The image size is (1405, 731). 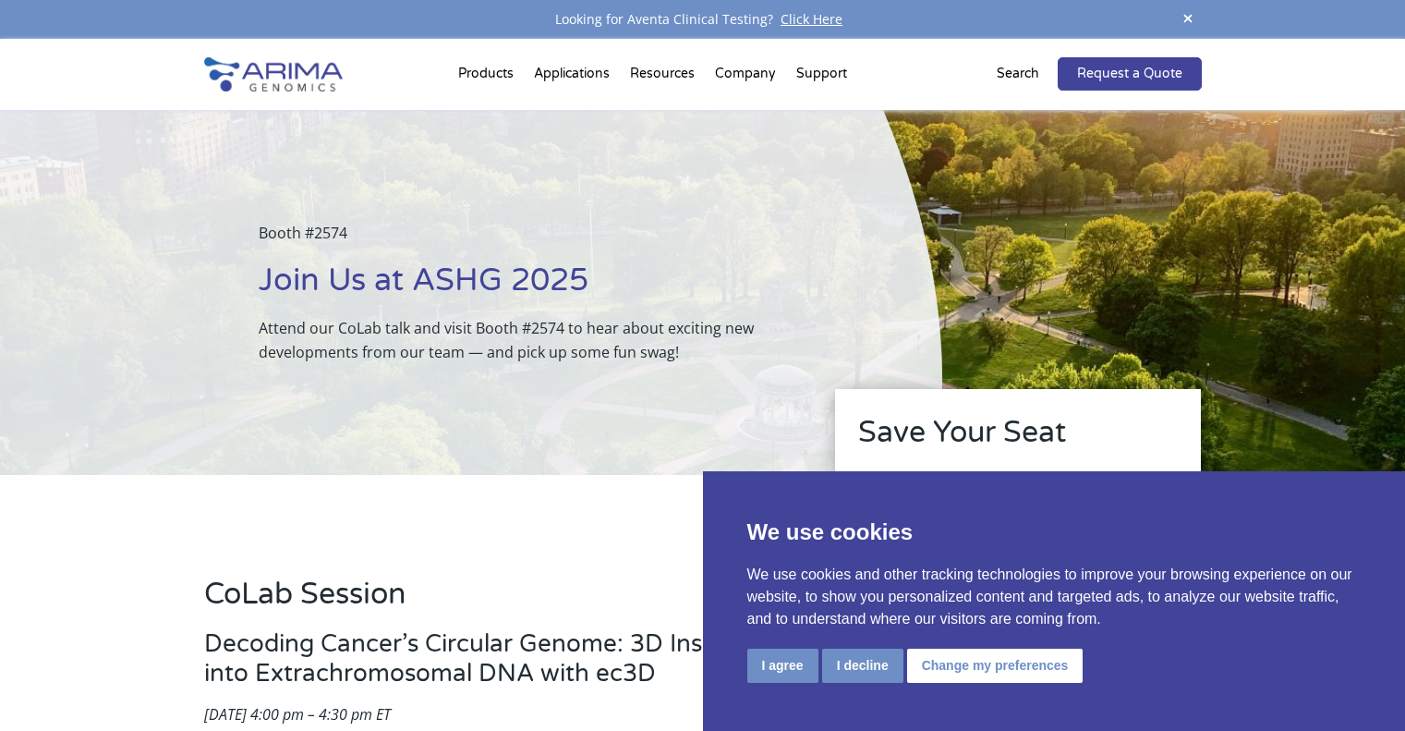 What do you see at coordinates (1018, 440) in the screenshot?
I see `h2: Save Your Seat` at bounding box center [1018, 440].